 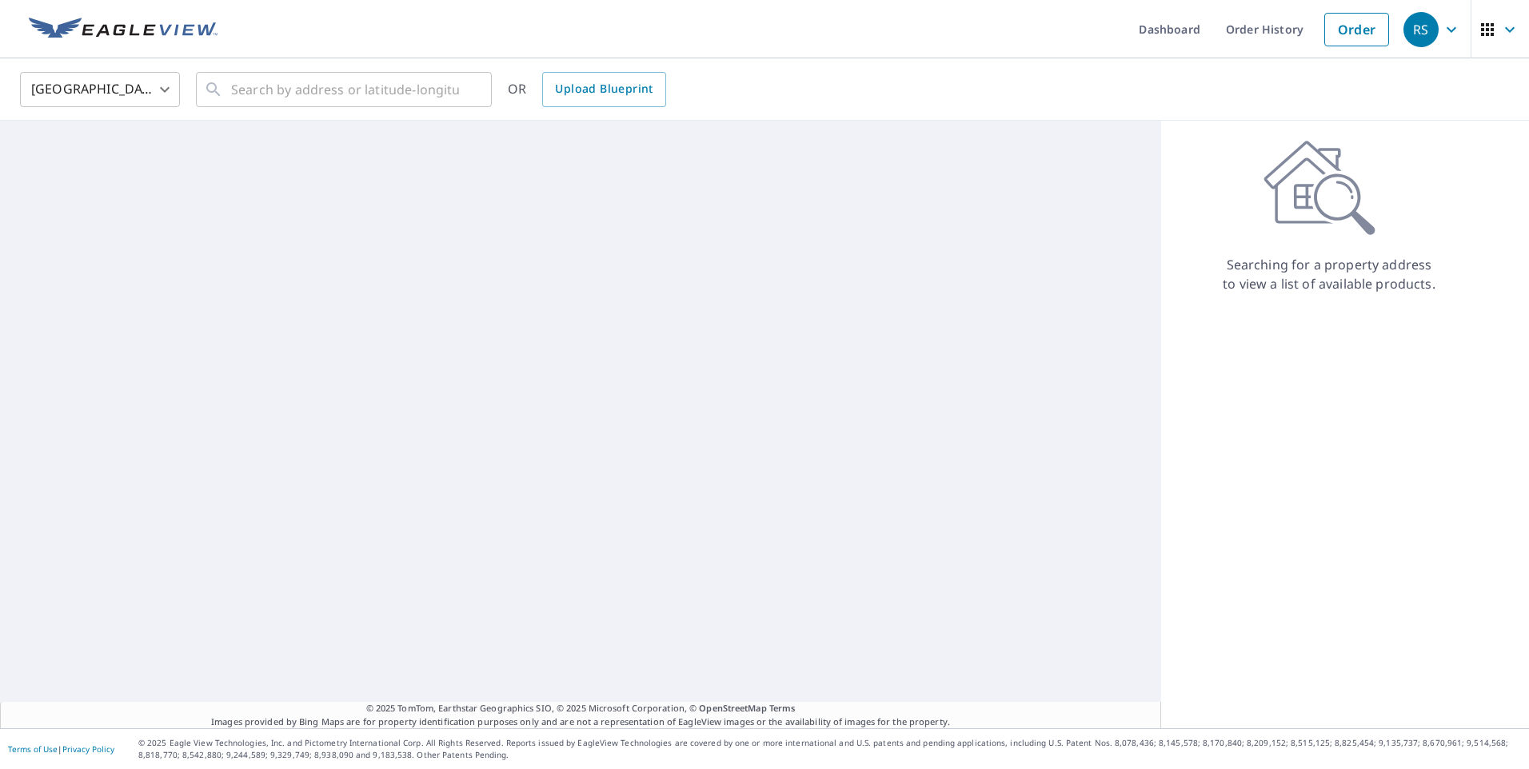 What do you see at coordinates (1329, 274) in the screenshot?
I see `p: Searching for a property address to view a list of available products.` at bounding box center [1329, 274].